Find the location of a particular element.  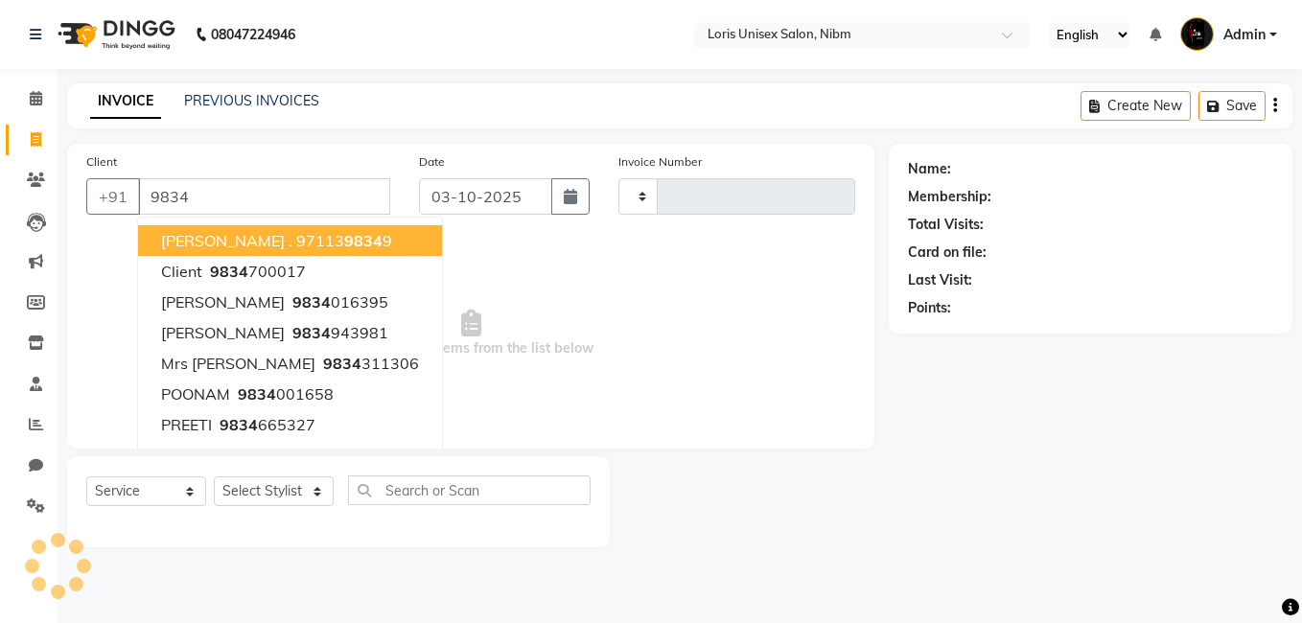

label: Client is located at coordinates (102, 162).